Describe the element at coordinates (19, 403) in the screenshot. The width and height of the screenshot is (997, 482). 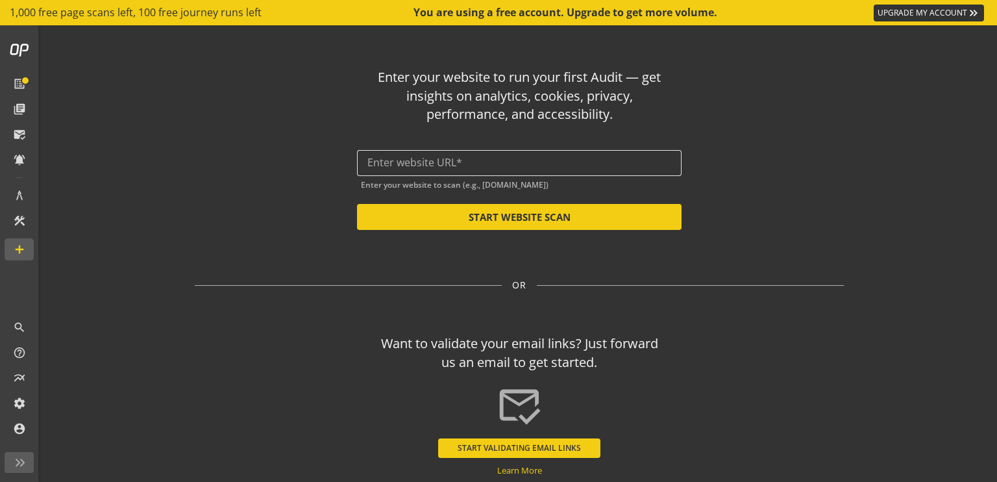
I see `mat-icon: settings` at that location.